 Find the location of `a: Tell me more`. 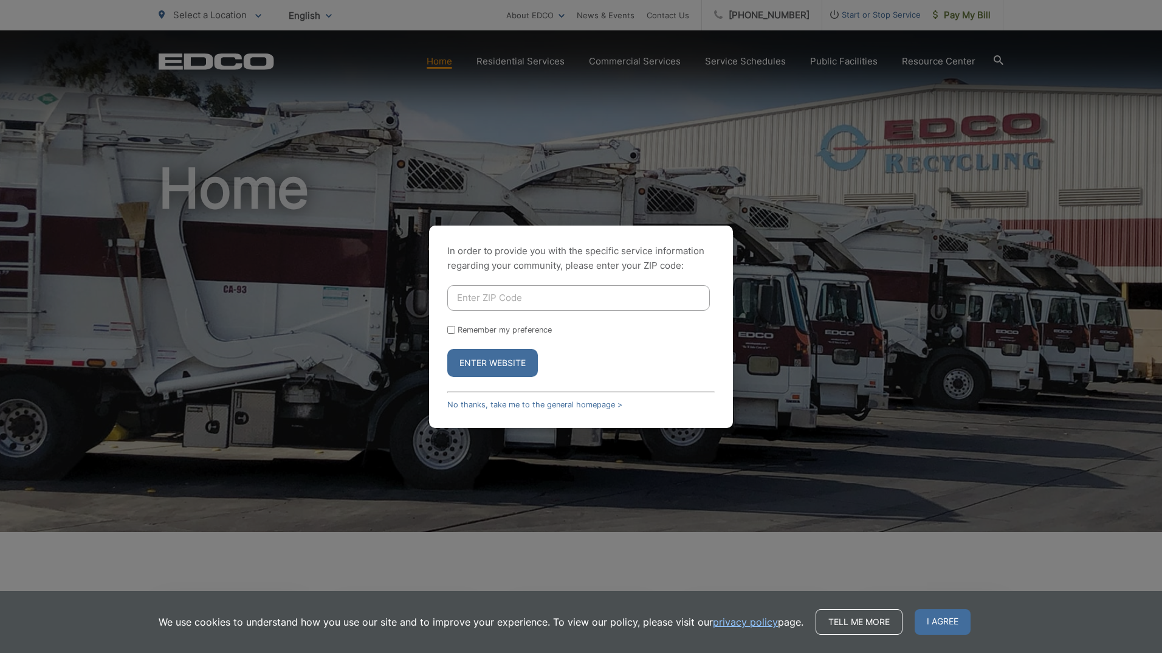

a: Tell me more is located at coordinates (859, 622).